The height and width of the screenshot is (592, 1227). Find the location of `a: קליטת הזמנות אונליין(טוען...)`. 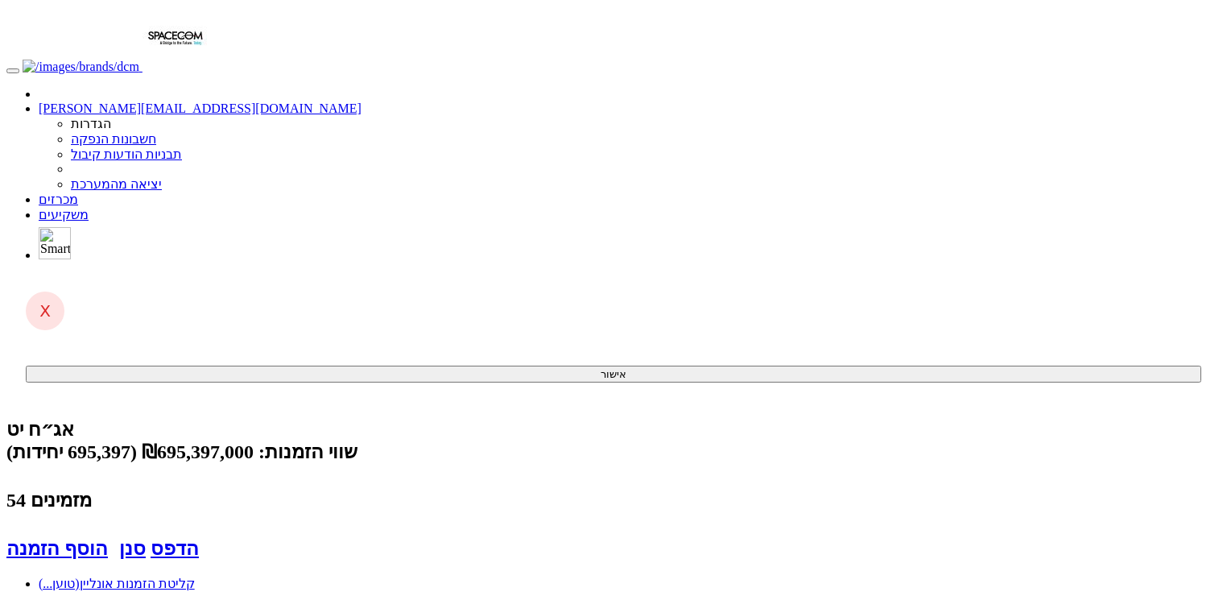

a: קליטת הזמנות אונליין(טוען...) is located at coordinates (117, 583).